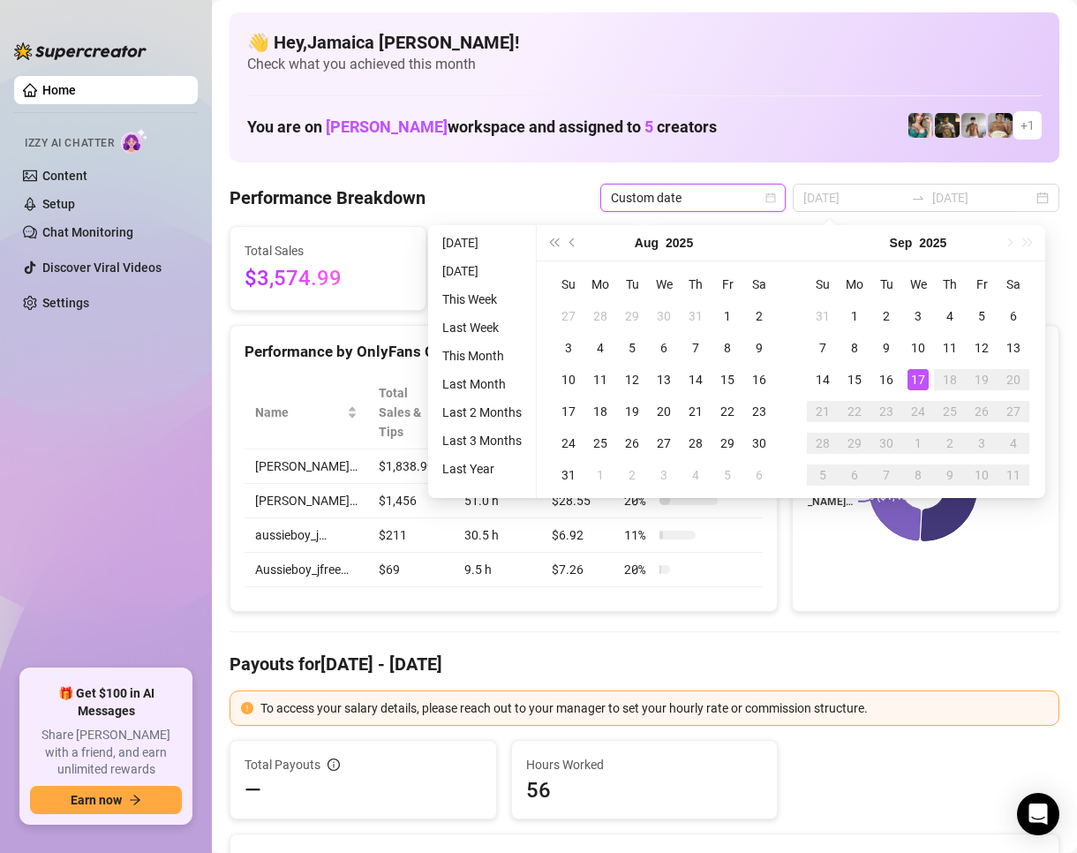  Describe the element at coordinates (918, 348) in the screenshot. I see `td: 2025-09-10` at that location.